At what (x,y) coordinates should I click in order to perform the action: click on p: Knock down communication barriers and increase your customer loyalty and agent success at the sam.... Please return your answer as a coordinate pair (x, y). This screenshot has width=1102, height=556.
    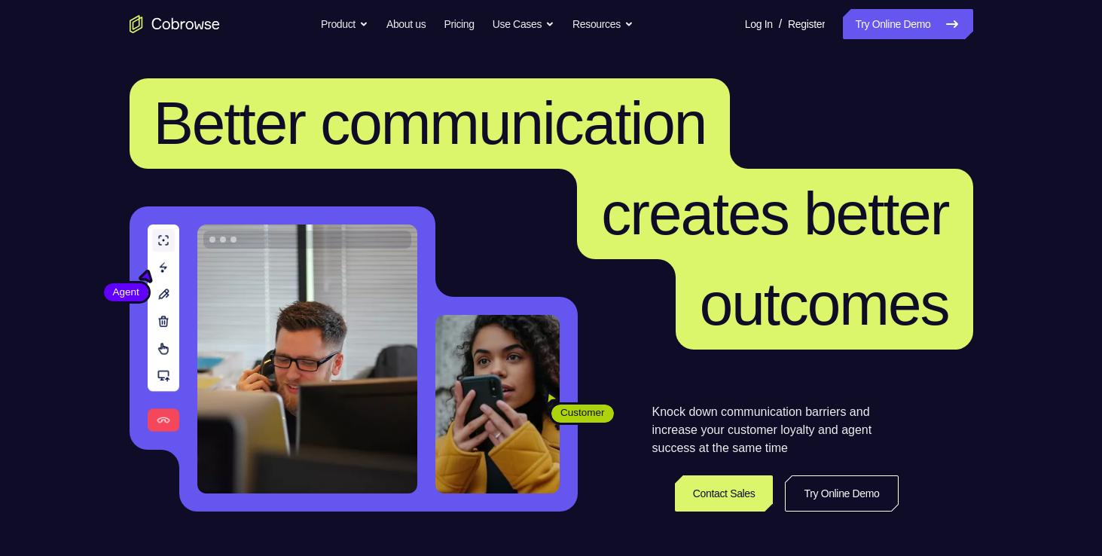
    Looking at the image, I should click on (775, 430).